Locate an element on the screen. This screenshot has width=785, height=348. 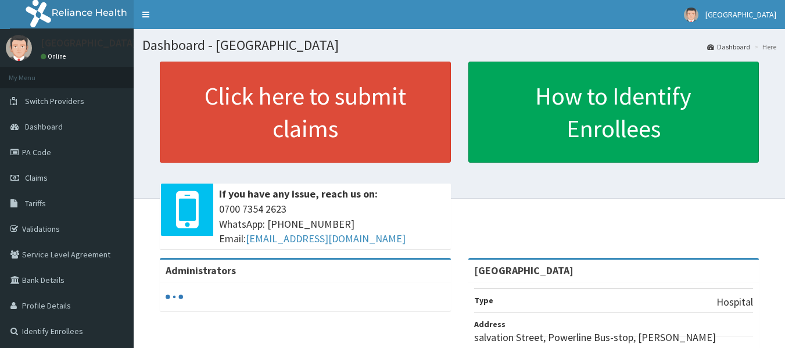
b: Address is located at coordinates (490, 324).